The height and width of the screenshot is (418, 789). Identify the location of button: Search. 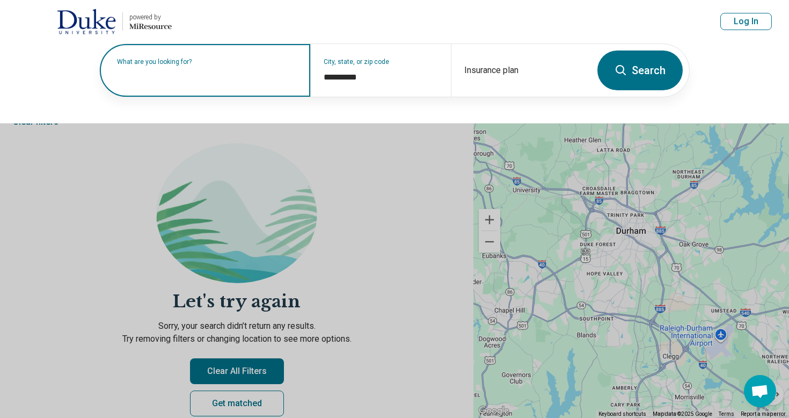
(640, 70).